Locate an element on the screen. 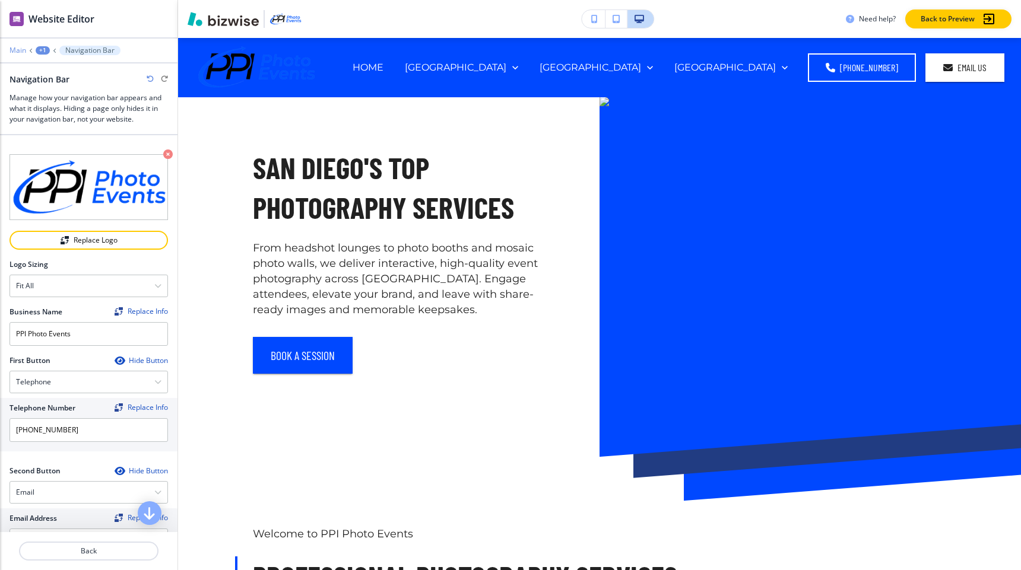 Image resolution: width=1021 pixels, height=570 pixels. p: Welcome to PPI Photo Events is located at coordinates (600, 535).